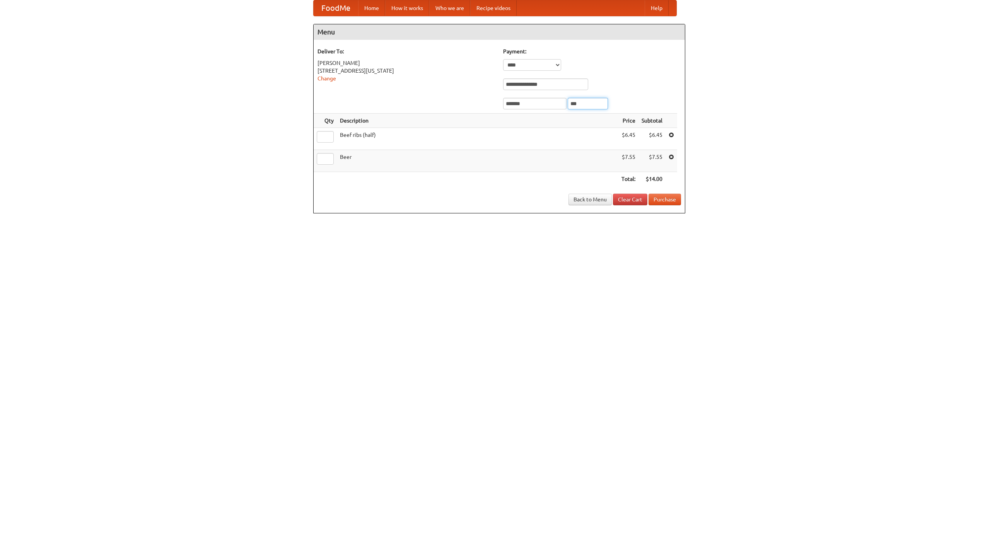 The width and height of the screenshot is (990, 547). What do you see at coordinates (336, 8) in the screenshot?
I see `a: FoodMe` at bounding box center [336, 8].